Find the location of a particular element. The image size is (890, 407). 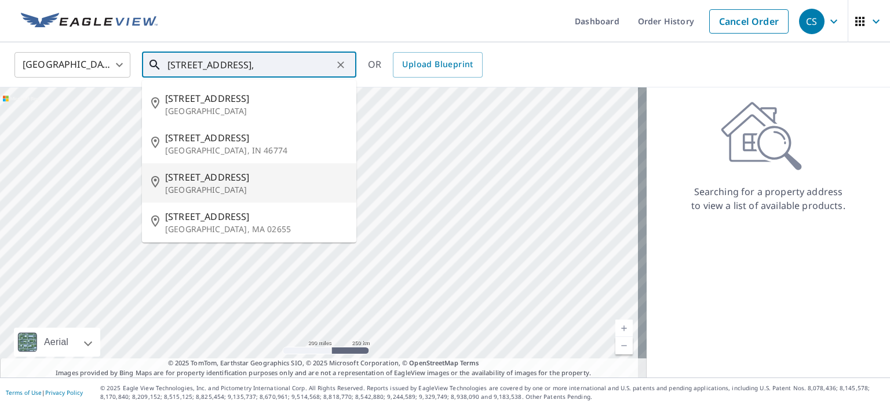

div: OR is located at coordinates (425, 65).